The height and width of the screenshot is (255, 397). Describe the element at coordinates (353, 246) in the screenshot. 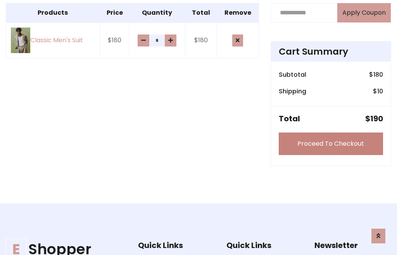

I see `h5: Newsletter` at that location.